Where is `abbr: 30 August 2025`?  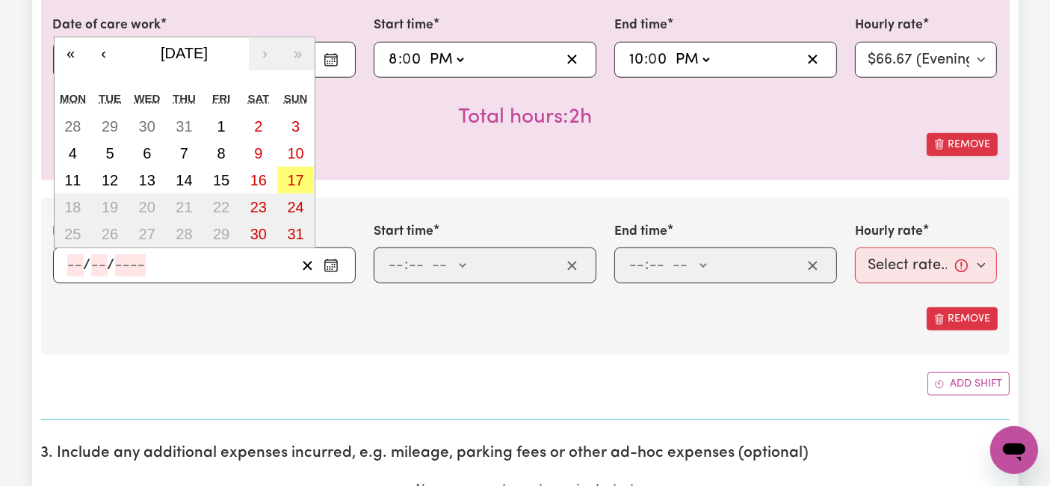 abbr: 30 August 2025 is located at coordinates (258, 234).